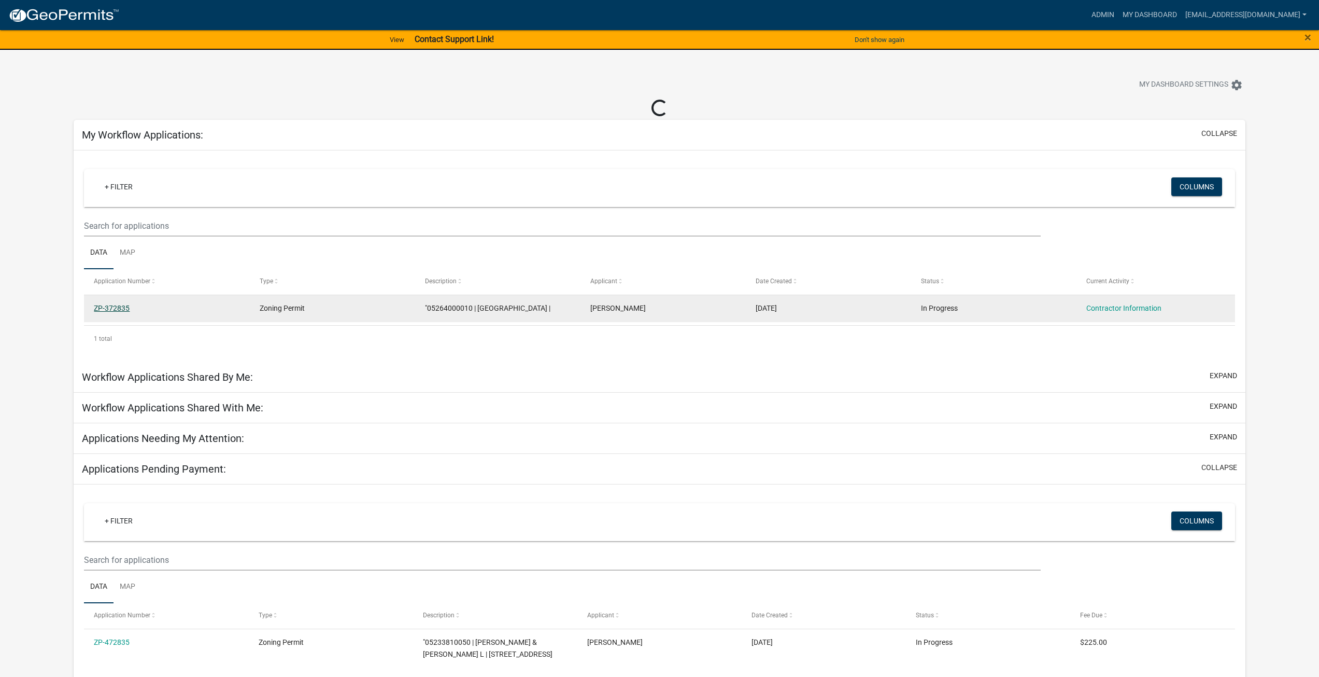 The height and width of the screenshot is (677, 1319). Describe the element at coordinates (1124, 308) in the screenshot. I see `a: Contractor Information` at that location.